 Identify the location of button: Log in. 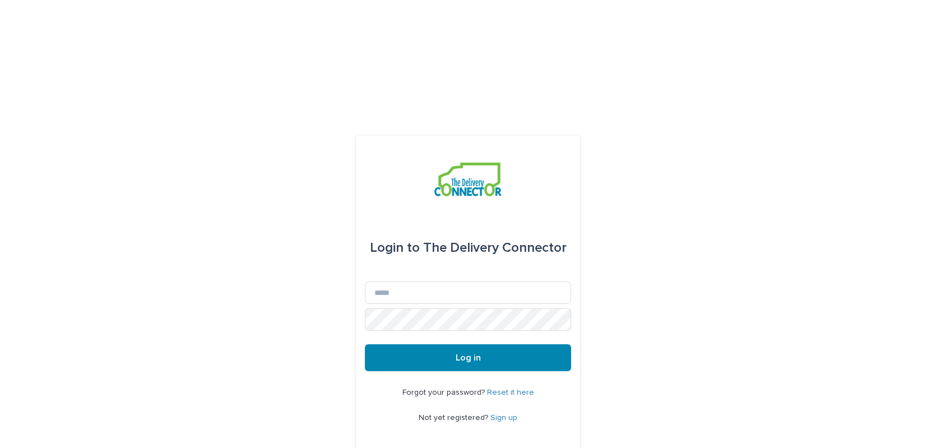
(468, 358).